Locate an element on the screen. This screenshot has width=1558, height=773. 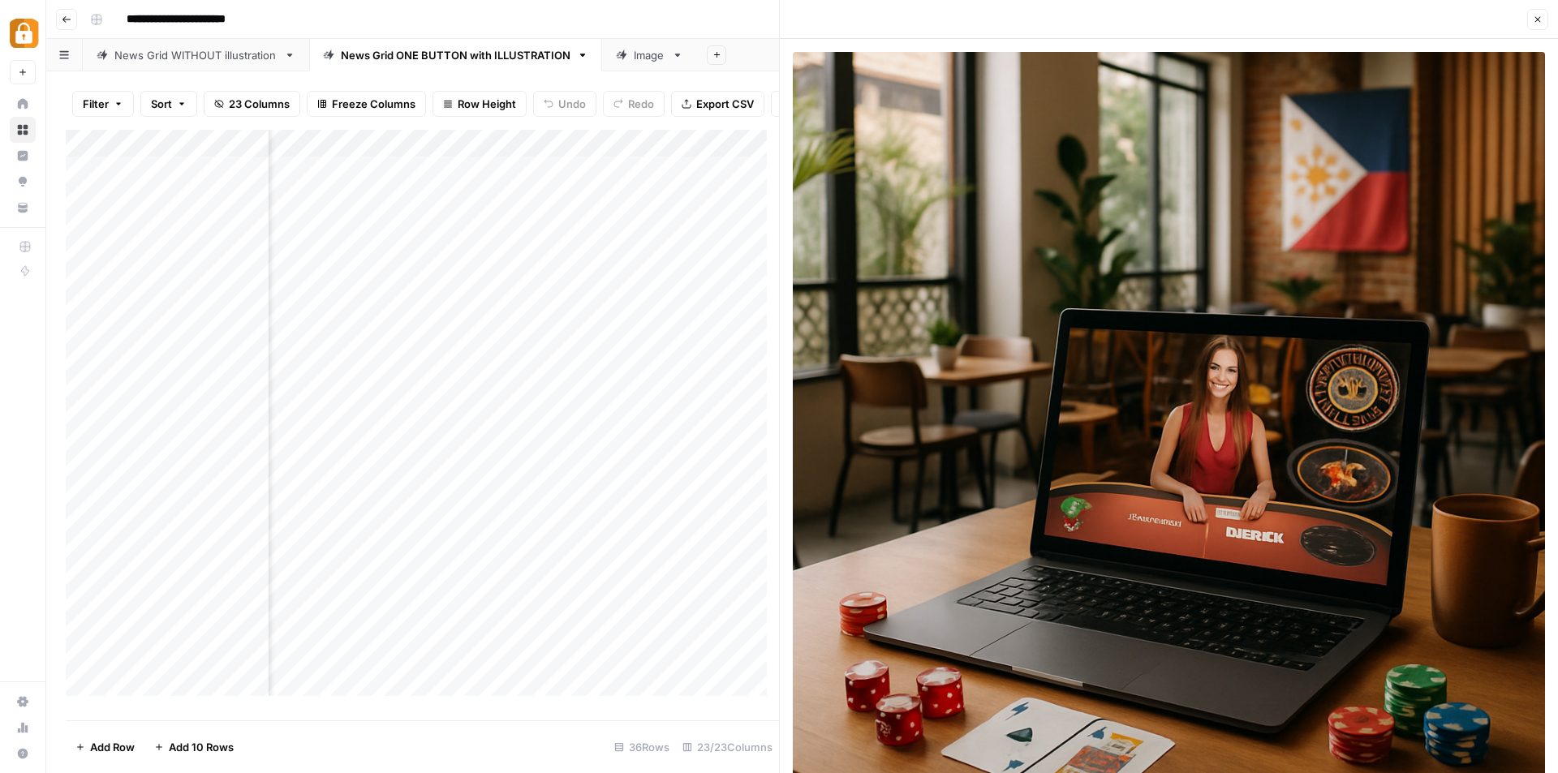
a: Usage is located at coordinates (23, 728).